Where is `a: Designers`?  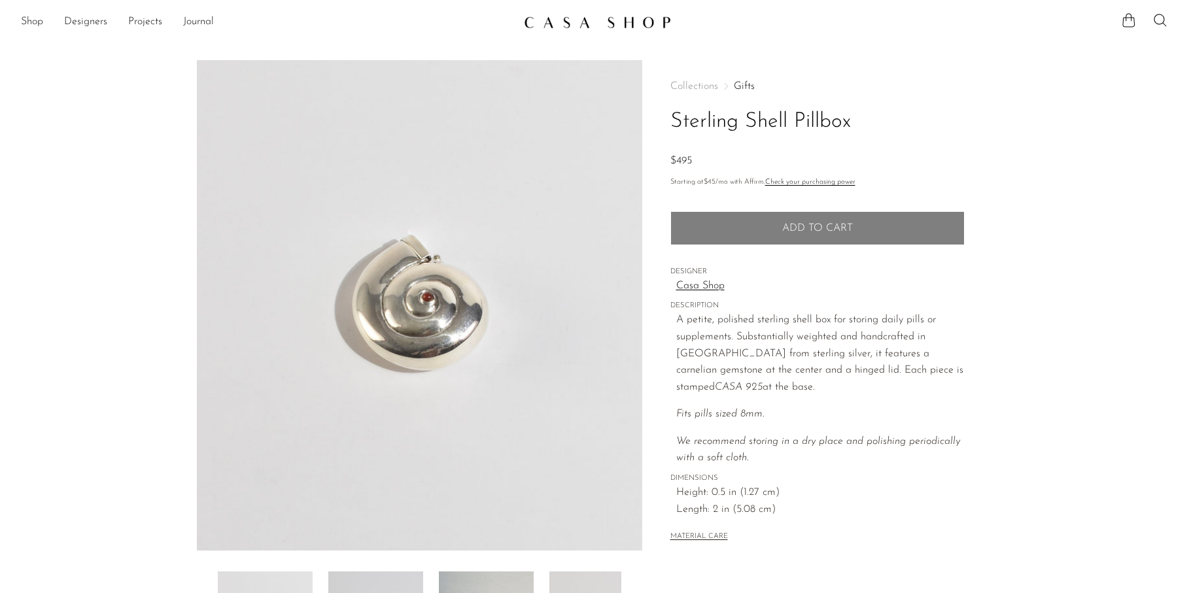 a: Designers is located at coordinates (86, 22).